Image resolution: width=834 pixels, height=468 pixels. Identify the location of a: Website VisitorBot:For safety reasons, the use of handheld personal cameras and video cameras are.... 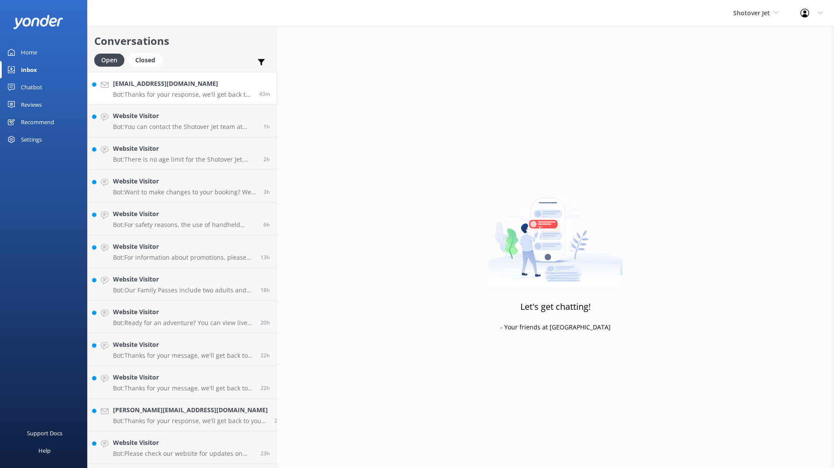
(182, 219).